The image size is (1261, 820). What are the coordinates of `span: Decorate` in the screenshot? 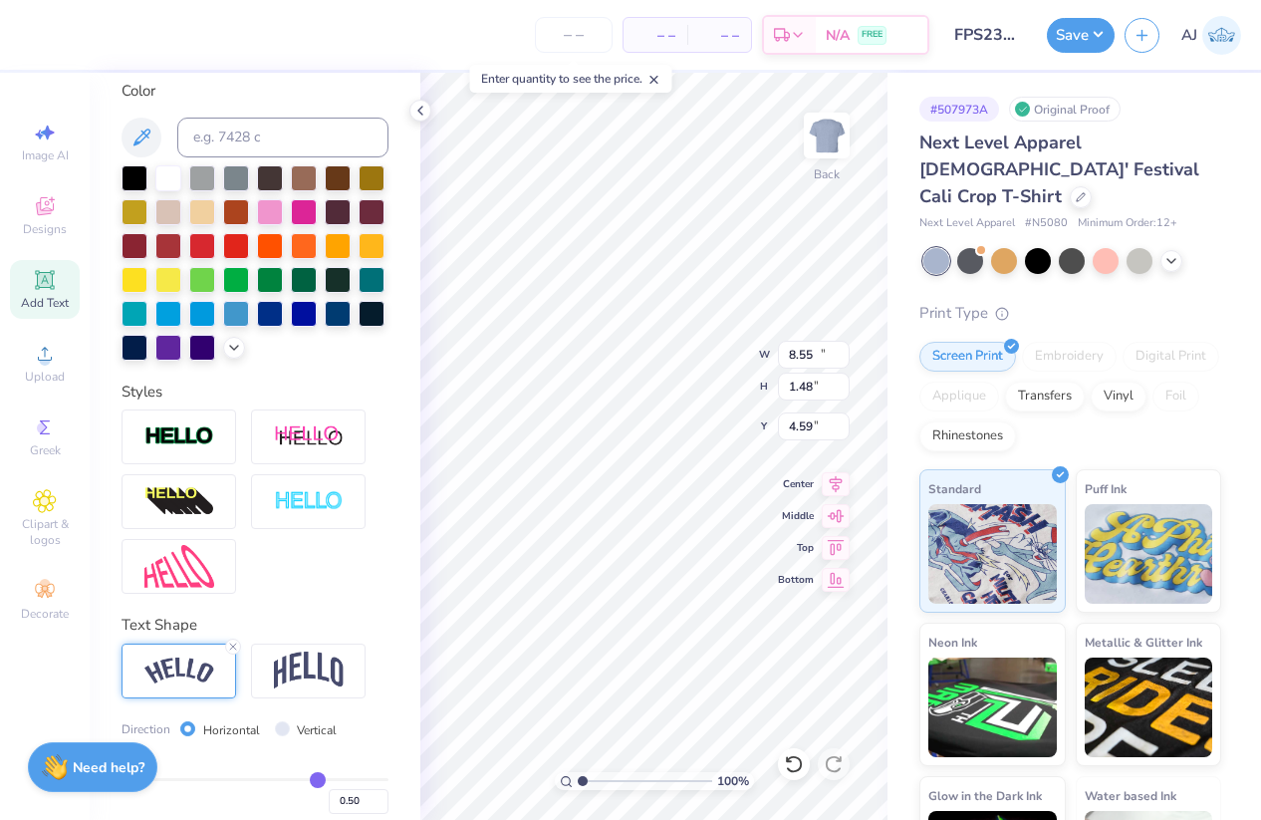 It's located at (45, 614).